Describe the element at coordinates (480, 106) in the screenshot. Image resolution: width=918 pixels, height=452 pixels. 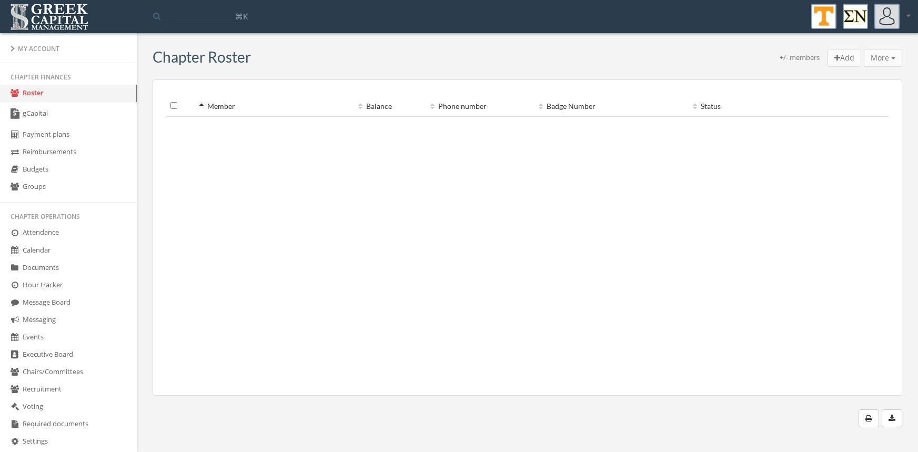
I see `th: Phone number` at that location.